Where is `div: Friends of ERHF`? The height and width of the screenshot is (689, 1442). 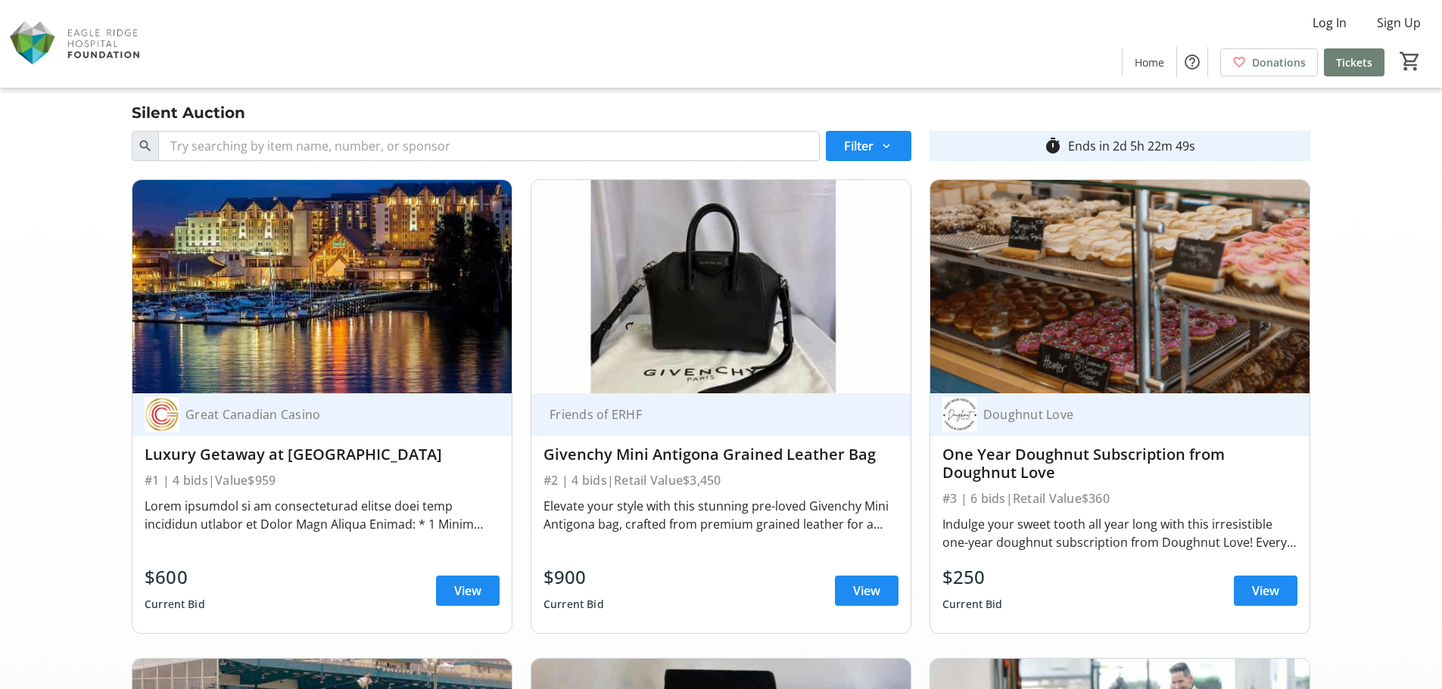 div: Friends of ERHF is located at coordinates (711, 415).